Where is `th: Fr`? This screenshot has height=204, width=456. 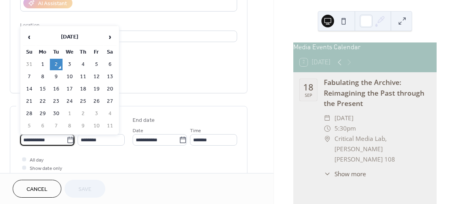 th: Fr is located at coordinates (97, 52).